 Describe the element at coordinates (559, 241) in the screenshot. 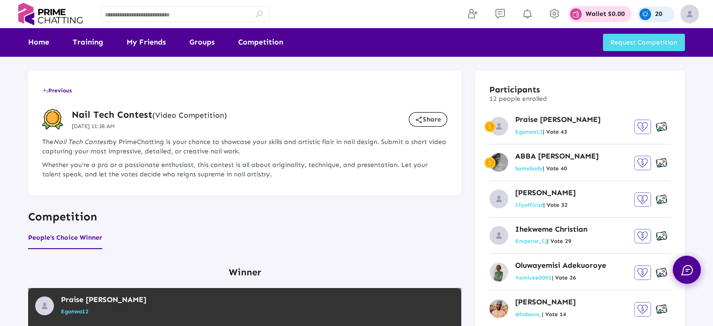

I see `em: | Vote 29` at that location.